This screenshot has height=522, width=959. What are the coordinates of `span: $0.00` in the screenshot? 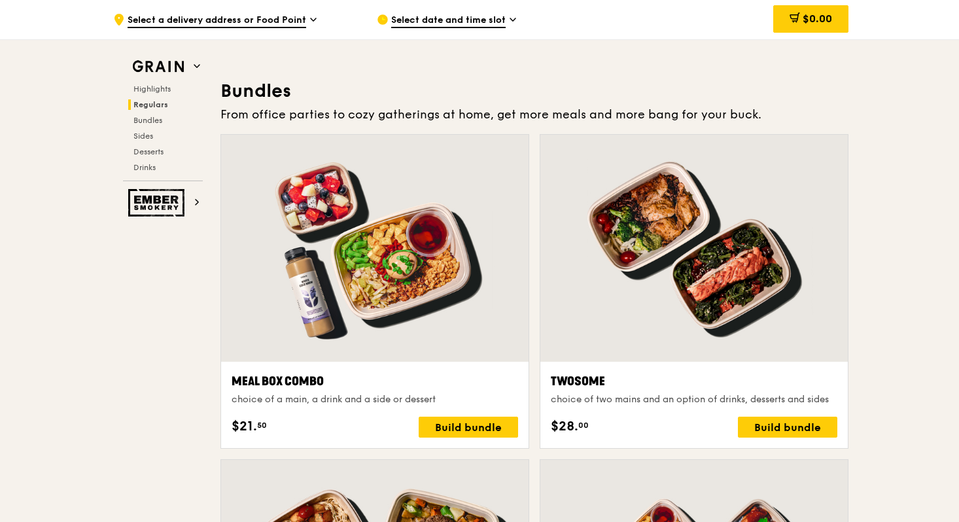 It's located at (817, 18).